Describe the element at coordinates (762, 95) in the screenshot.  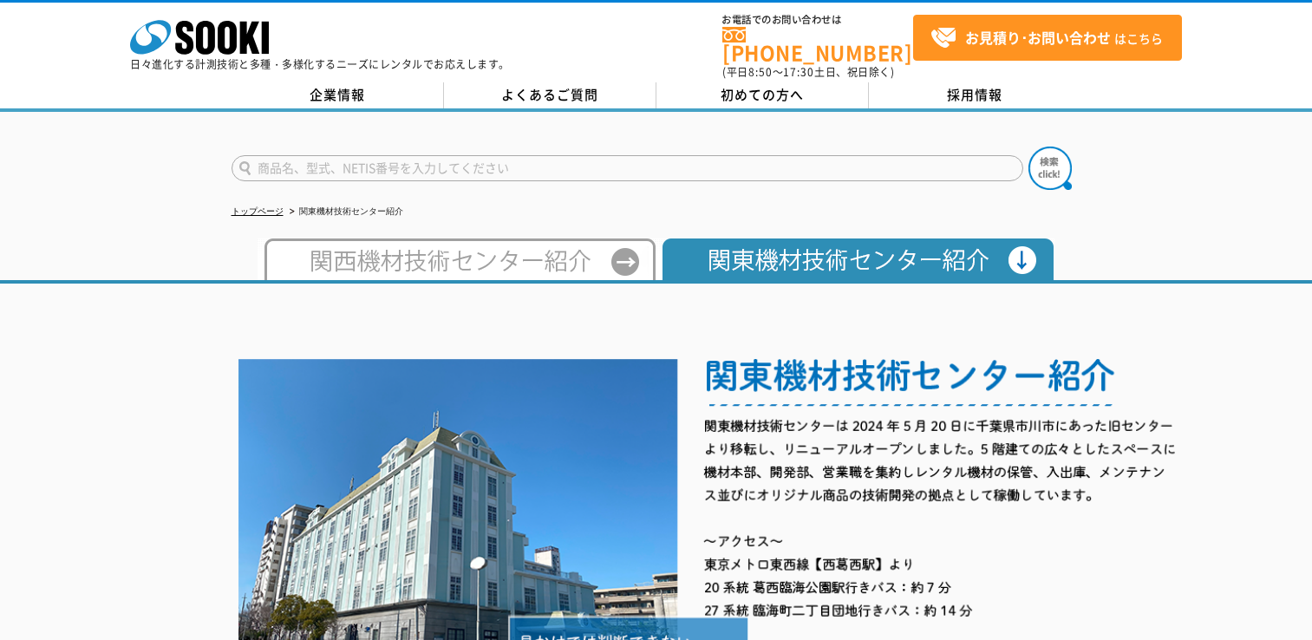
I see `a: 初めての方へ` at that location.